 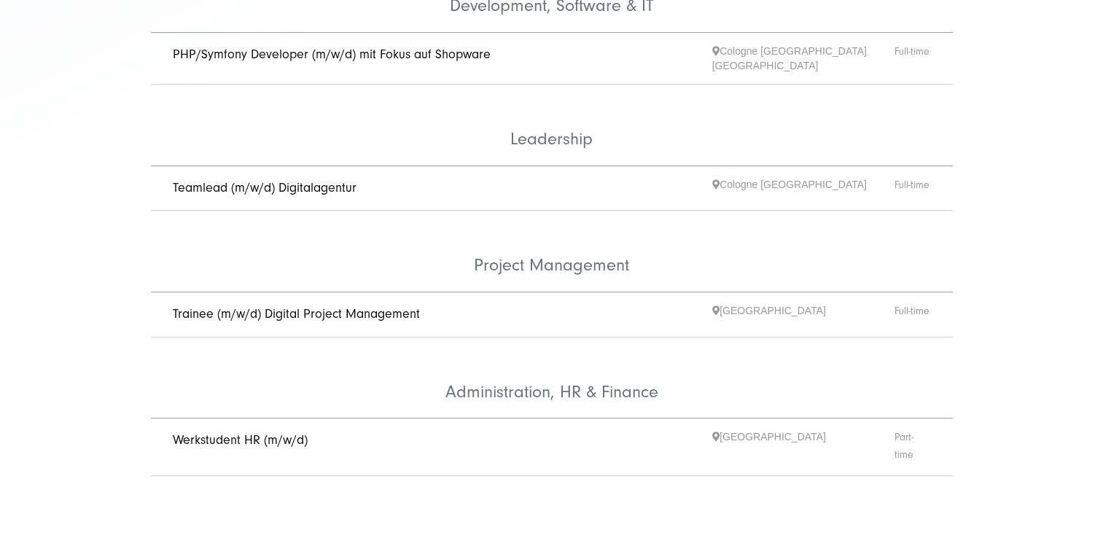 I want to click on a: Teamlead (m/w/d) Digitalagentur, so click(x=265, y=187).